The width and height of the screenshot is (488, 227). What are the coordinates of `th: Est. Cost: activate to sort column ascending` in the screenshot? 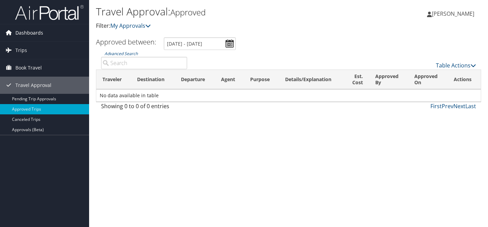 It's located at (357, 80).